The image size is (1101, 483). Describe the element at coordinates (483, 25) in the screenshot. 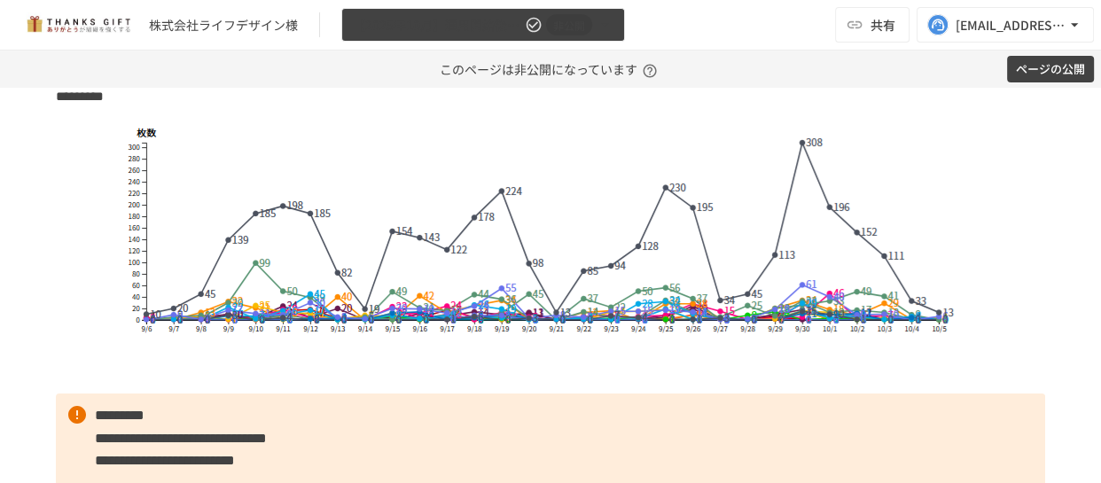

I see `button: 【2025年10月】運用開始後振り返りミーティング非公開` at that location.